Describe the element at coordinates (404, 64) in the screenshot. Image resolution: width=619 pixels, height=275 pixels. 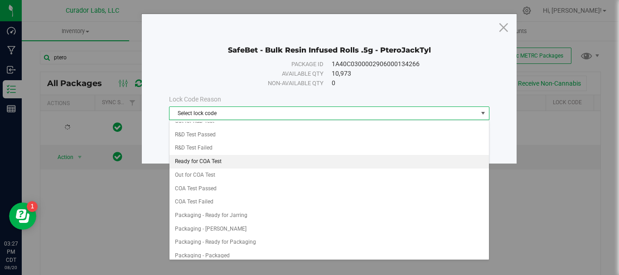
I see `div: 1A40C0300002906000134266` at that location.